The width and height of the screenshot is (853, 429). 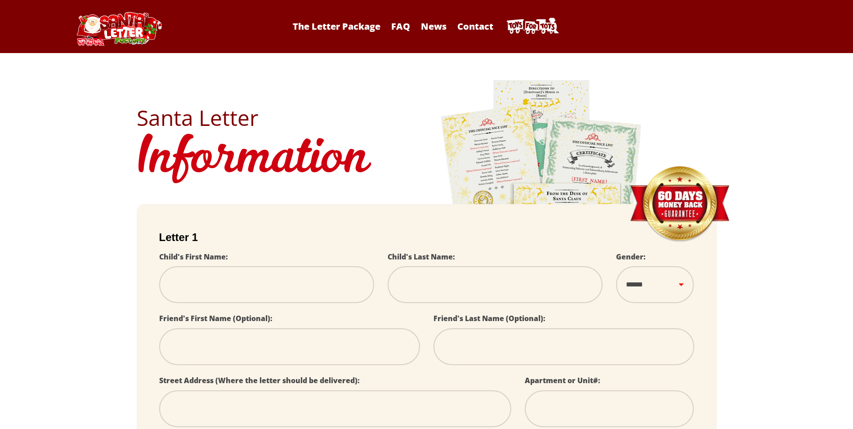 I want to click on img: Santa Letter Logo, so click(x=119, y=29).